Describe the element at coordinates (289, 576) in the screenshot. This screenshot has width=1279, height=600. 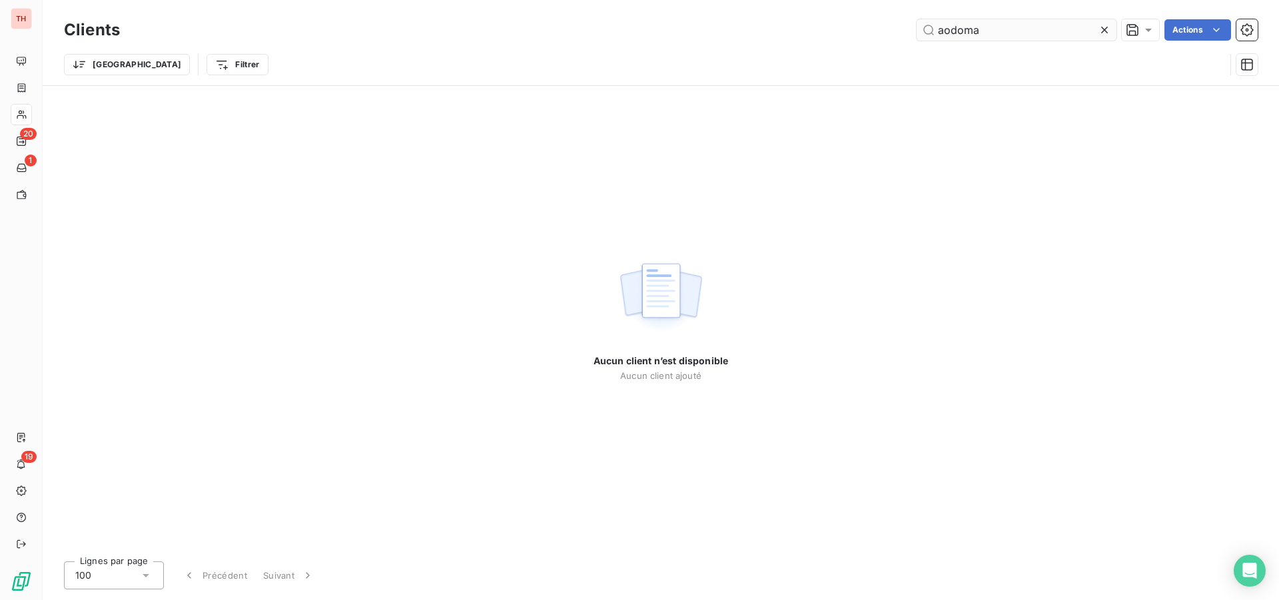
I see `button: Suivant` at that location.